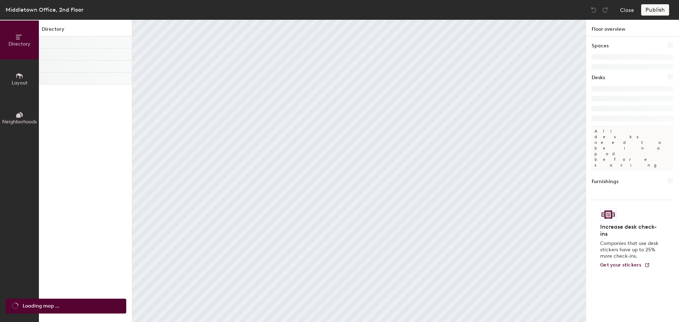  Describe the element at coordinates (19, 44) in the screenshot. I see `span: Directory` at that location.